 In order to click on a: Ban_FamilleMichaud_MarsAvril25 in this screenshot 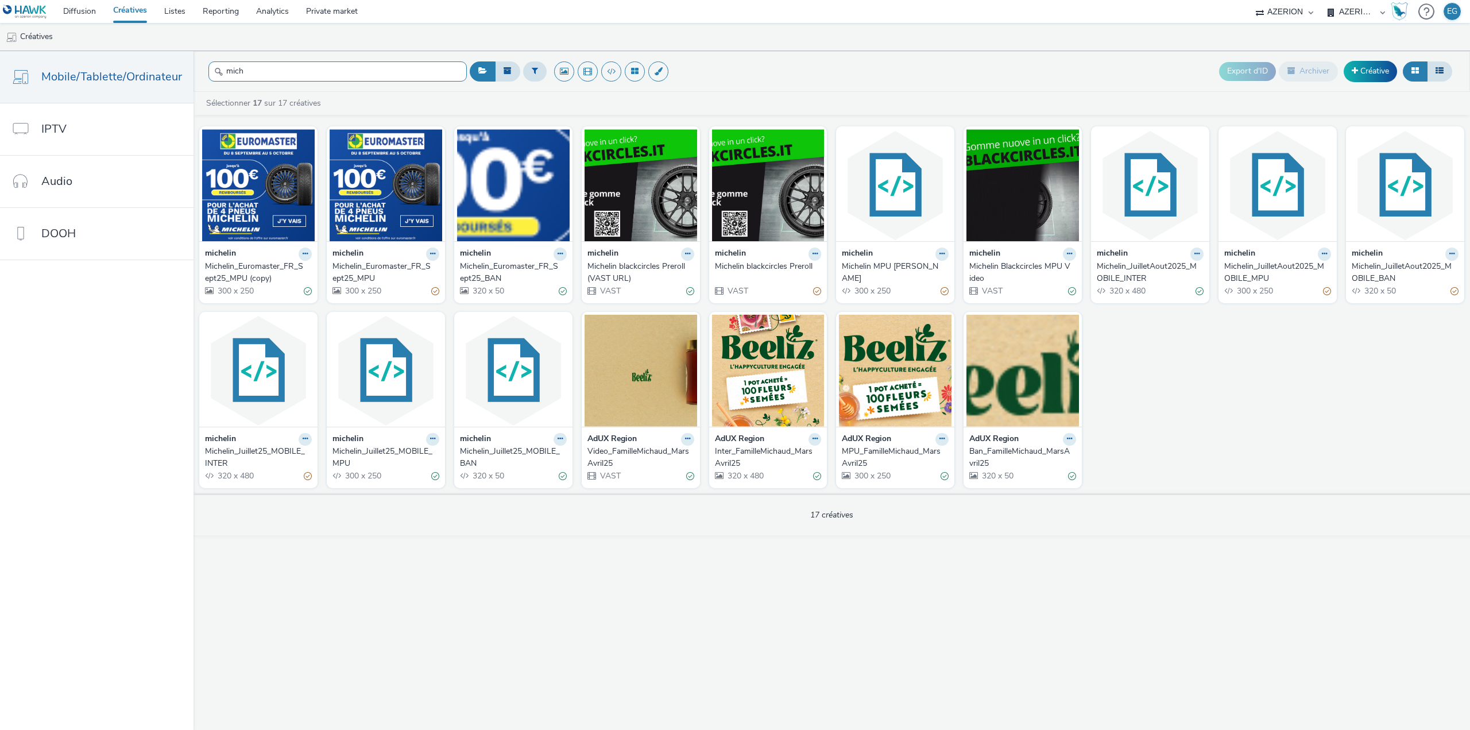, I will do `click(1023, 457)`.